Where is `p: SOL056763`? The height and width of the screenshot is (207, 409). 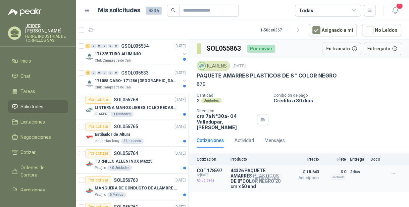
p: SOL056763 is located at coordinates (126, 180).